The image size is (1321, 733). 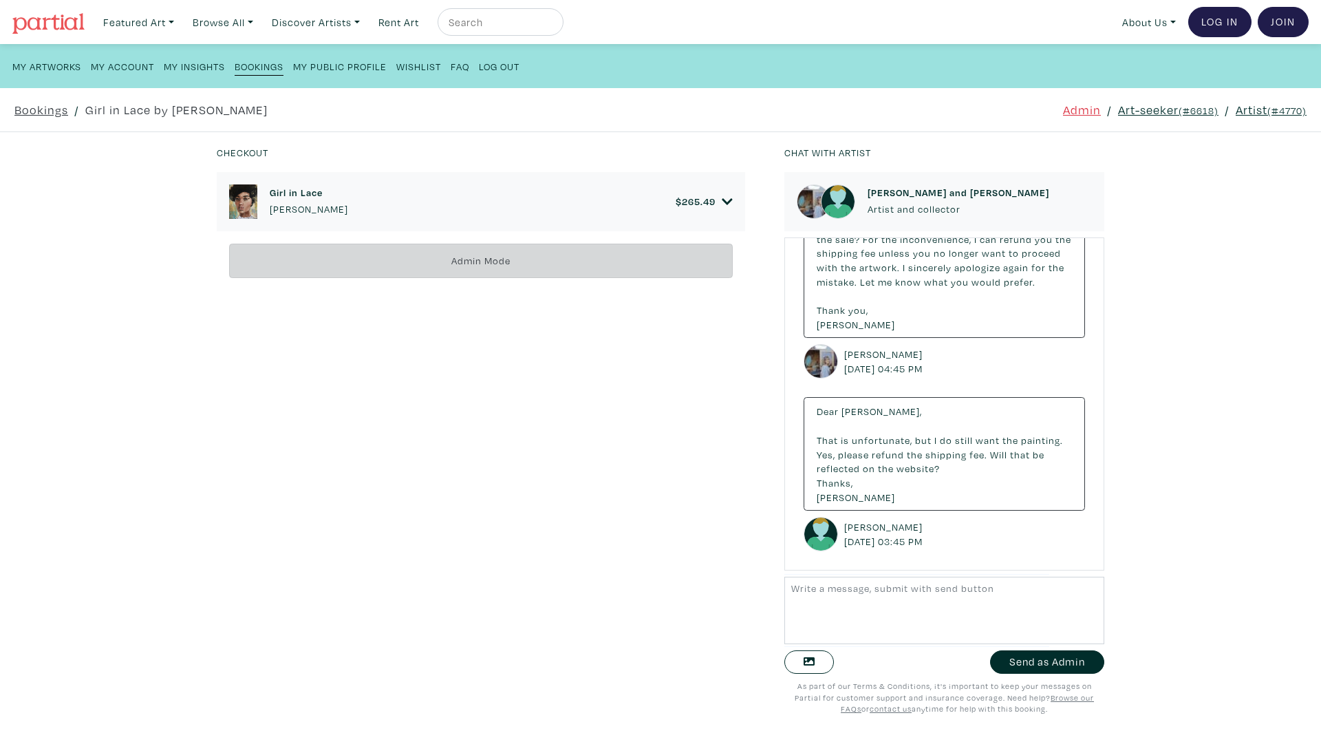 I want to click on a: $265.49, so click(x=704, y=202).